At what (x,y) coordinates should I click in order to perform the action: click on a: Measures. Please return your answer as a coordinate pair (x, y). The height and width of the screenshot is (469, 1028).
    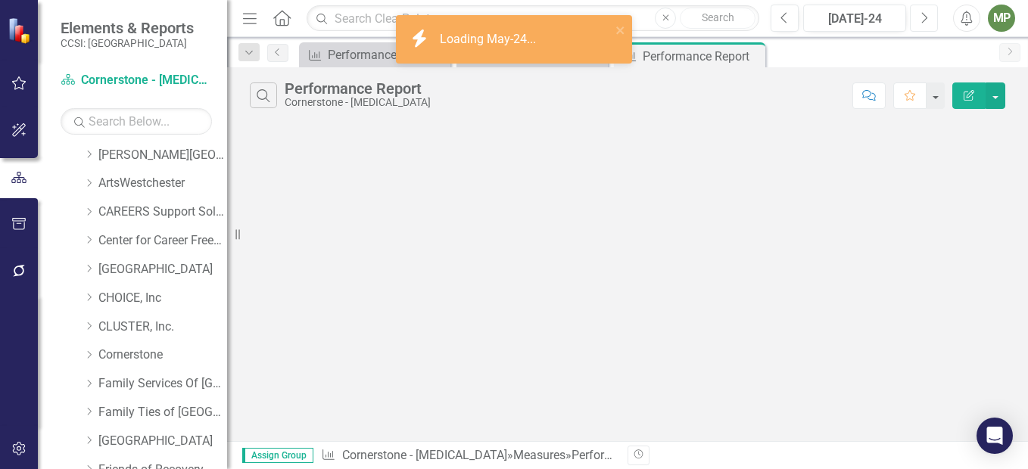
    Looking at the image, I should click on (539, 455).